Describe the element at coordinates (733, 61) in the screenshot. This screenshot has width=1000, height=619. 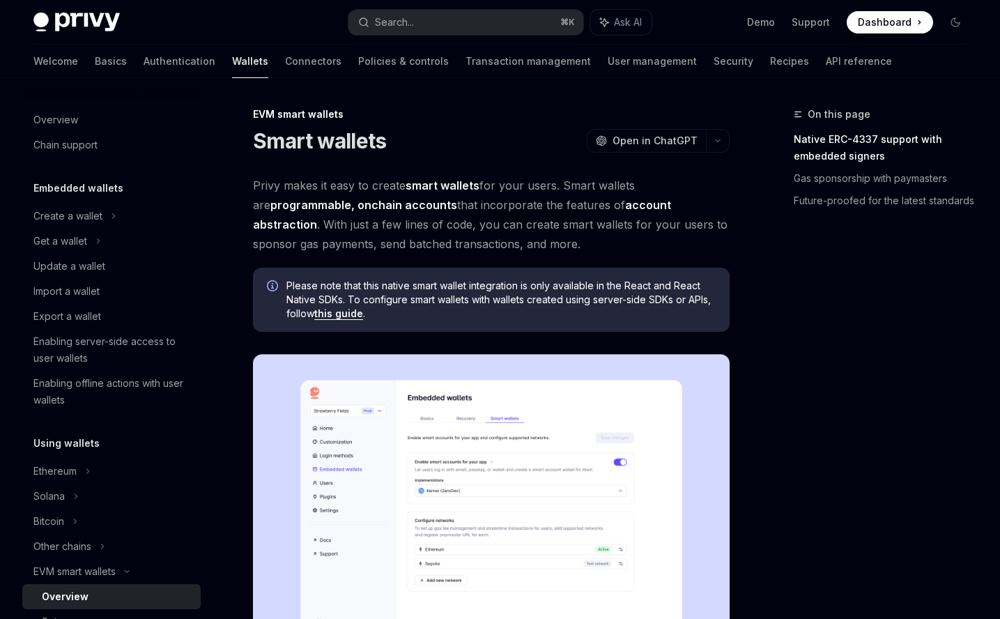
I see `a: Security` at that location.